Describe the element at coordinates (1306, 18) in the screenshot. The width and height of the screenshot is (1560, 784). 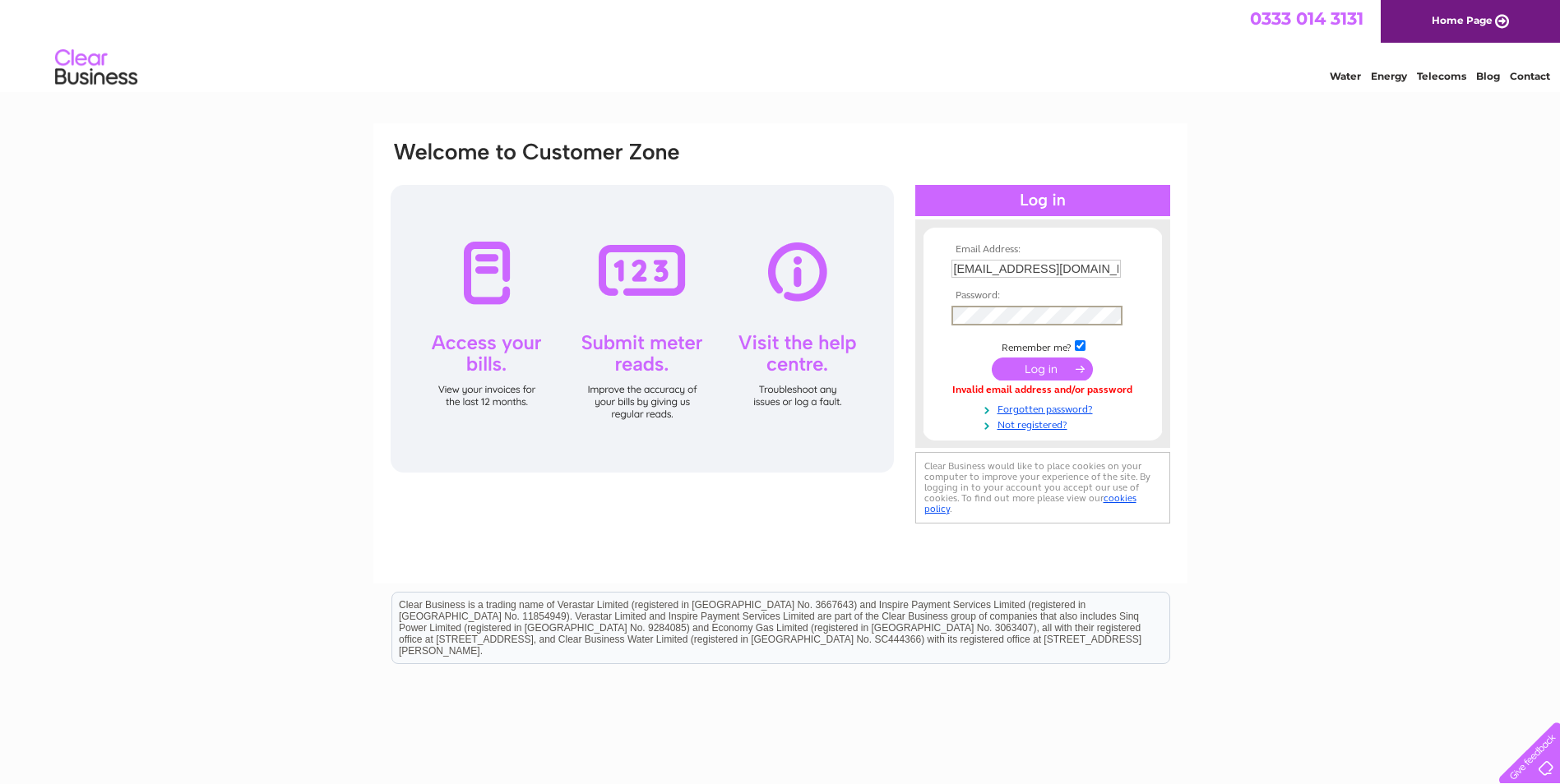
I see `span: 0333 014 3131` at that location.